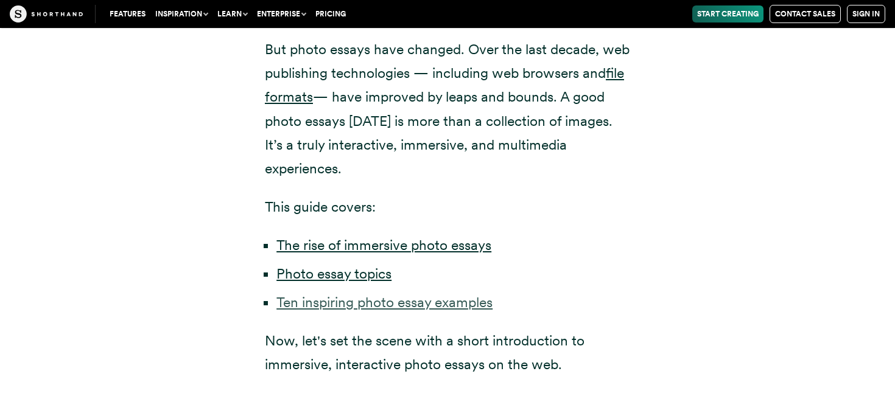 This screenshot has height=402, width=895. Describe the element at coordinates (281, 14) in the screenshot. I see `button: Enterprise` at that location.